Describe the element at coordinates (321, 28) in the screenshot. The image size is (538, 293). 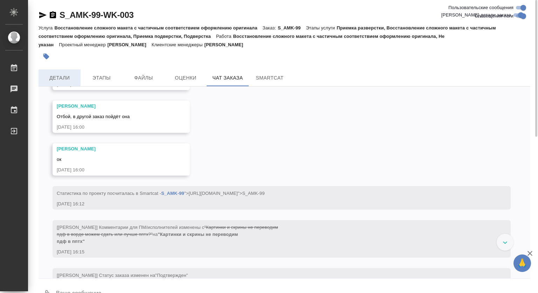
I see `p: Этапы услуги` at that location.